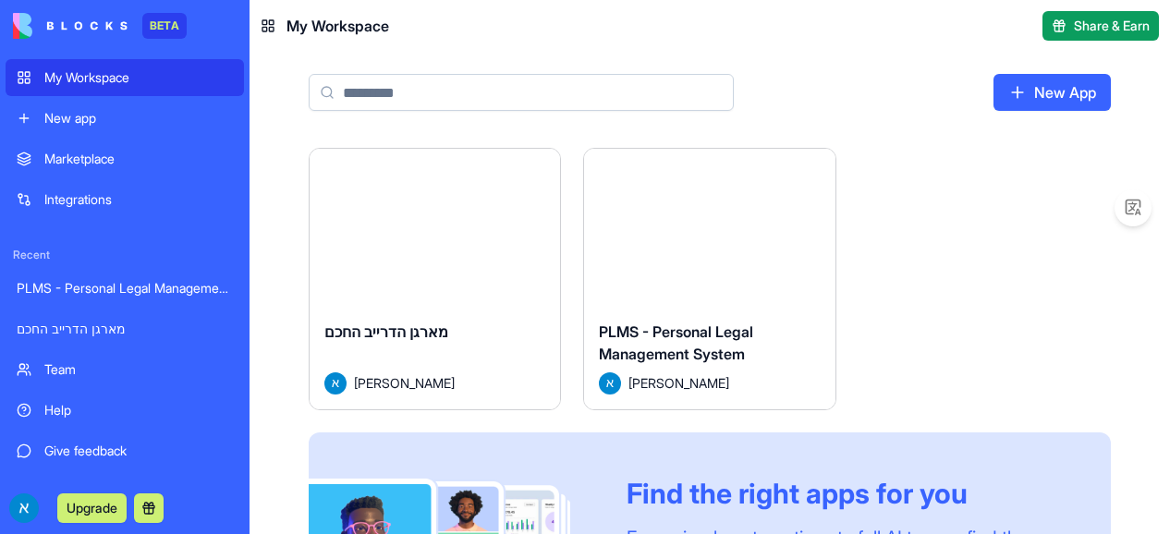 The image size is (1170, 534). I want to click on a: New app, so click(125, 118).